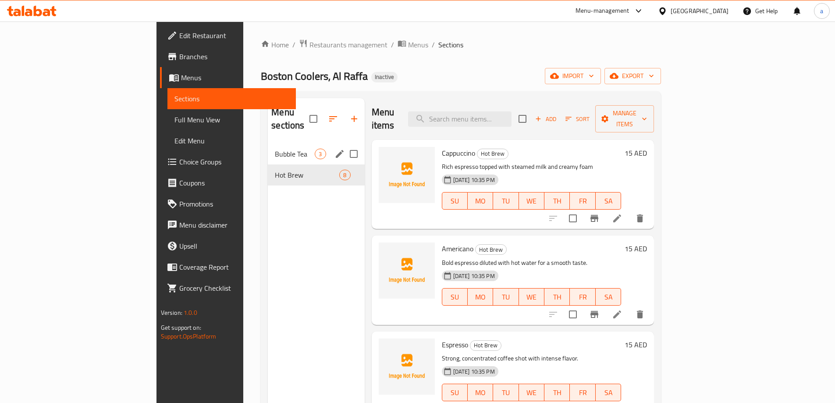 This screenshot has height=403, width=835. Describe the element at coordinates (232, 99) in the screenshot. I see `a: Sections` at that location.